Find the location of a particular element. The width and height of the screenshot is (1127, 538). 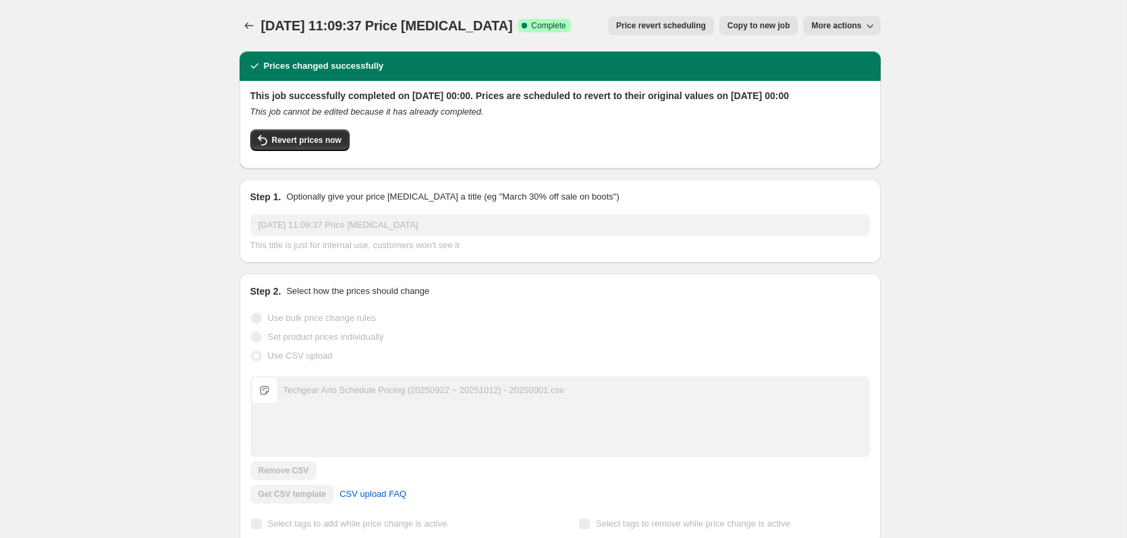

h2: Step 2. is located at coordinates (266, 291).